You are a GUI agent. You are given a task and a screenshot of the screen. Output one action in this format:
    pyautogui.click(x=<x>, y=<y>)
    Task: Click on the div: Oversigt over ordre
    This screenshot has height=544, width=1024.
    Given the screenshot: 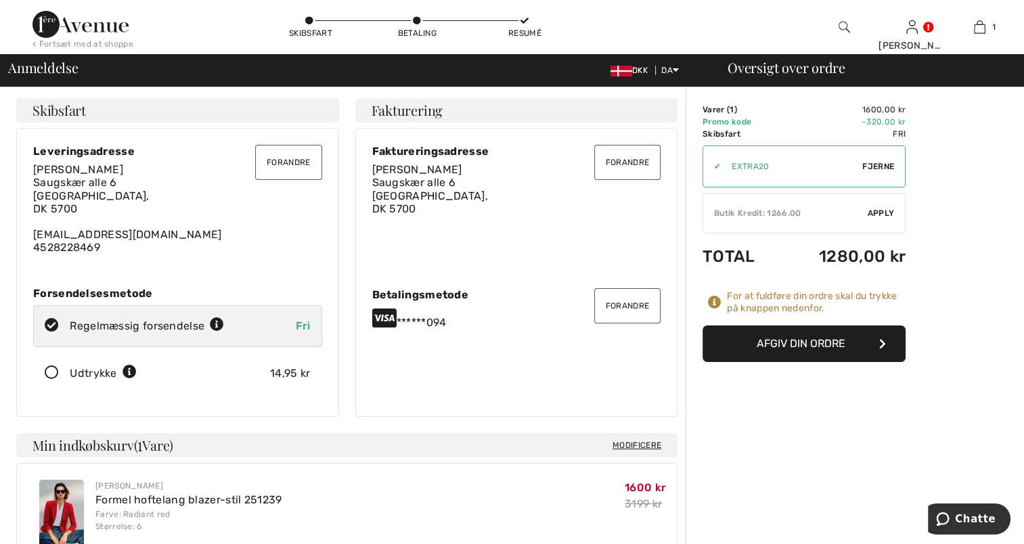 What is the action you would take?
    pyautogui.click(x=864, y=68)
    